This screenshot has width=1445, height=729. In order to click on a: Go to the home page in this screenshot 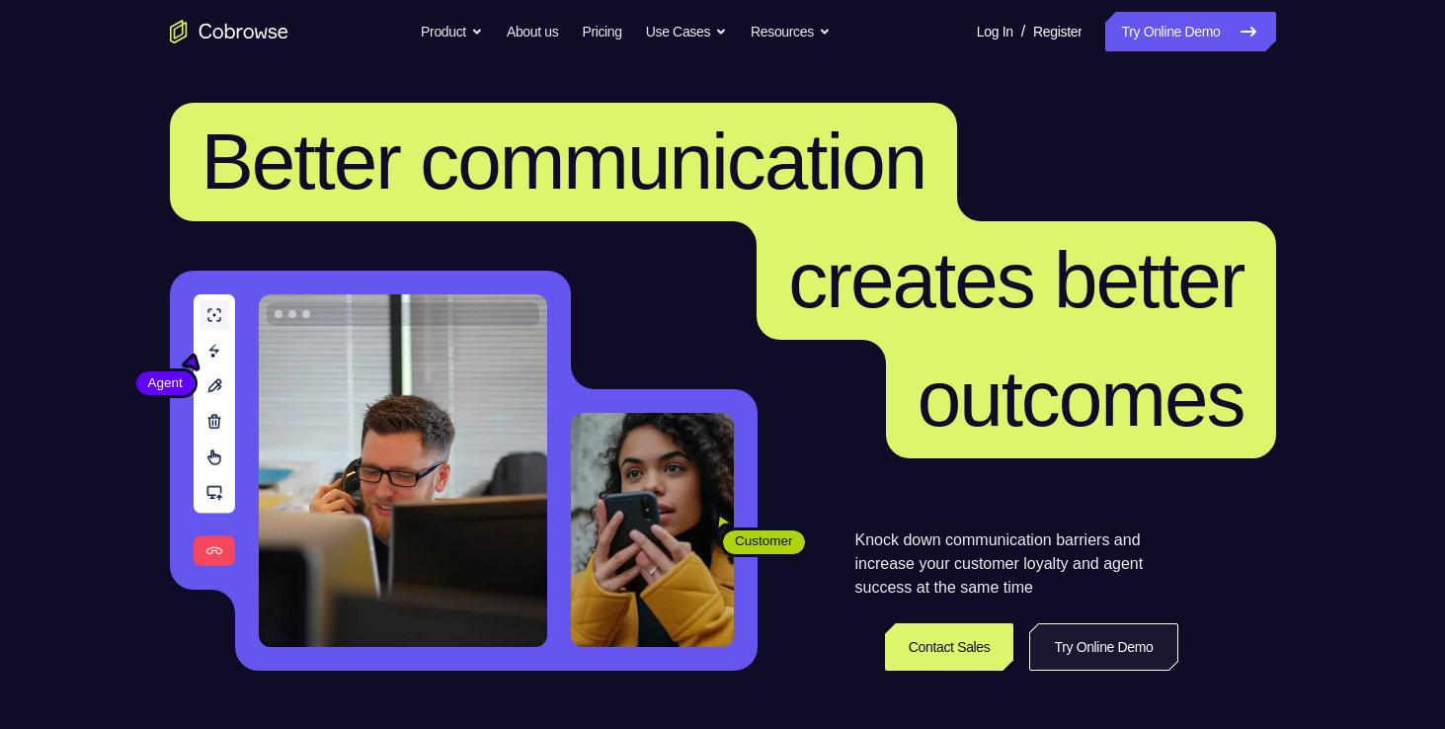, I will do `click(229, 32)`.